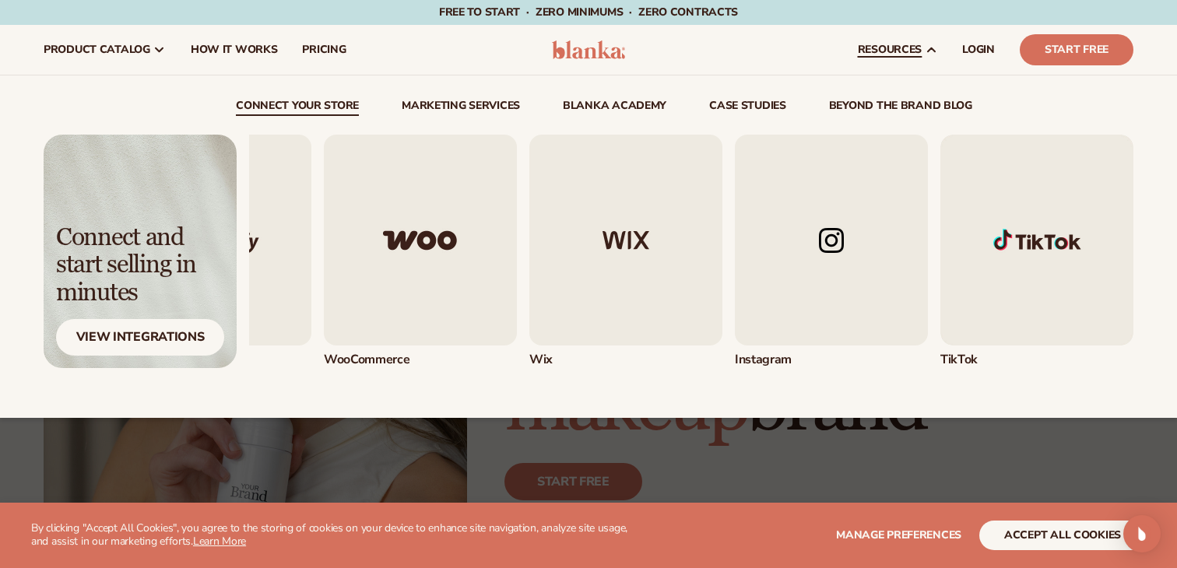 This screenshot has height=568, width=1177. What do you see at coordinates (831, 251) in the screenshot?
I see `div: 4 / 5` at bounding box center [831, 251].